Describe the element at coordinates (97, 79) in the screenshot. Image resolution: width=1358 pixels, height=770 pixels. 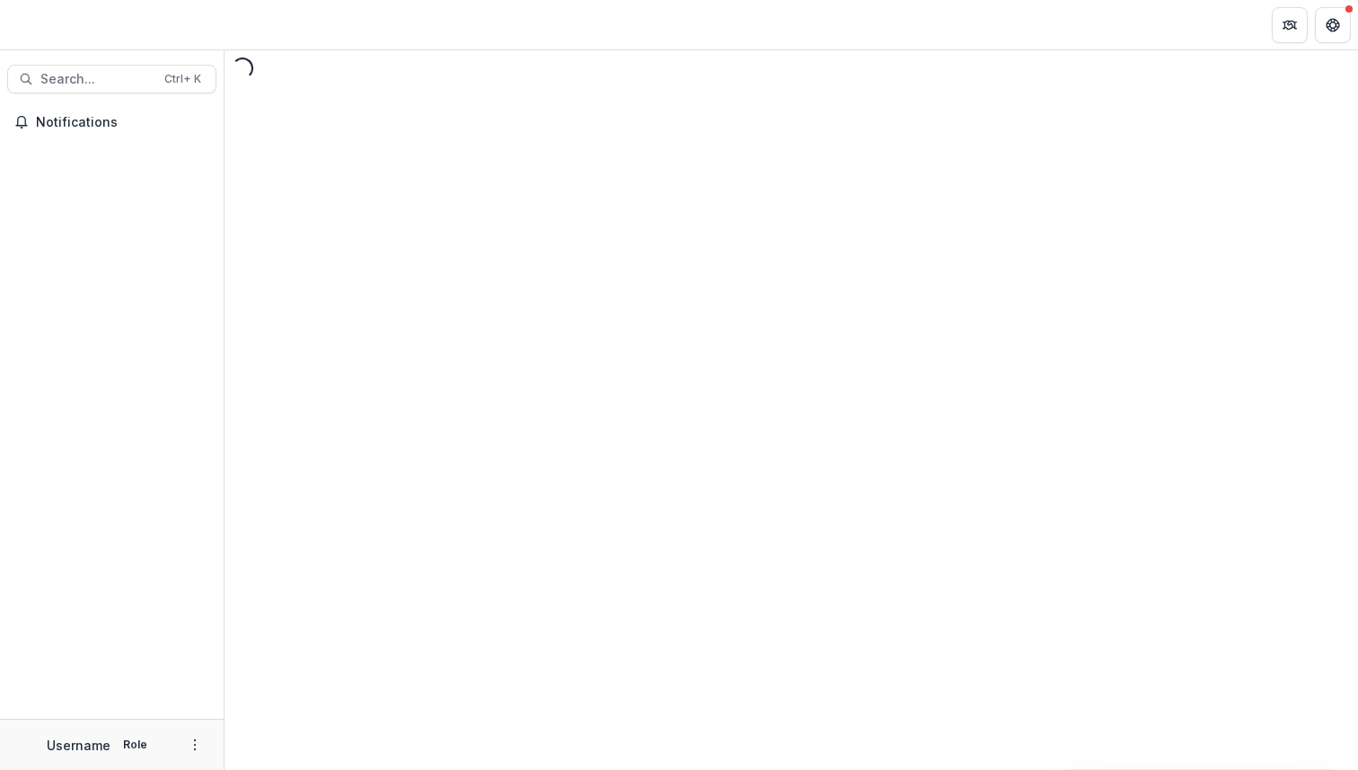
I see `span: Search...` at that location.